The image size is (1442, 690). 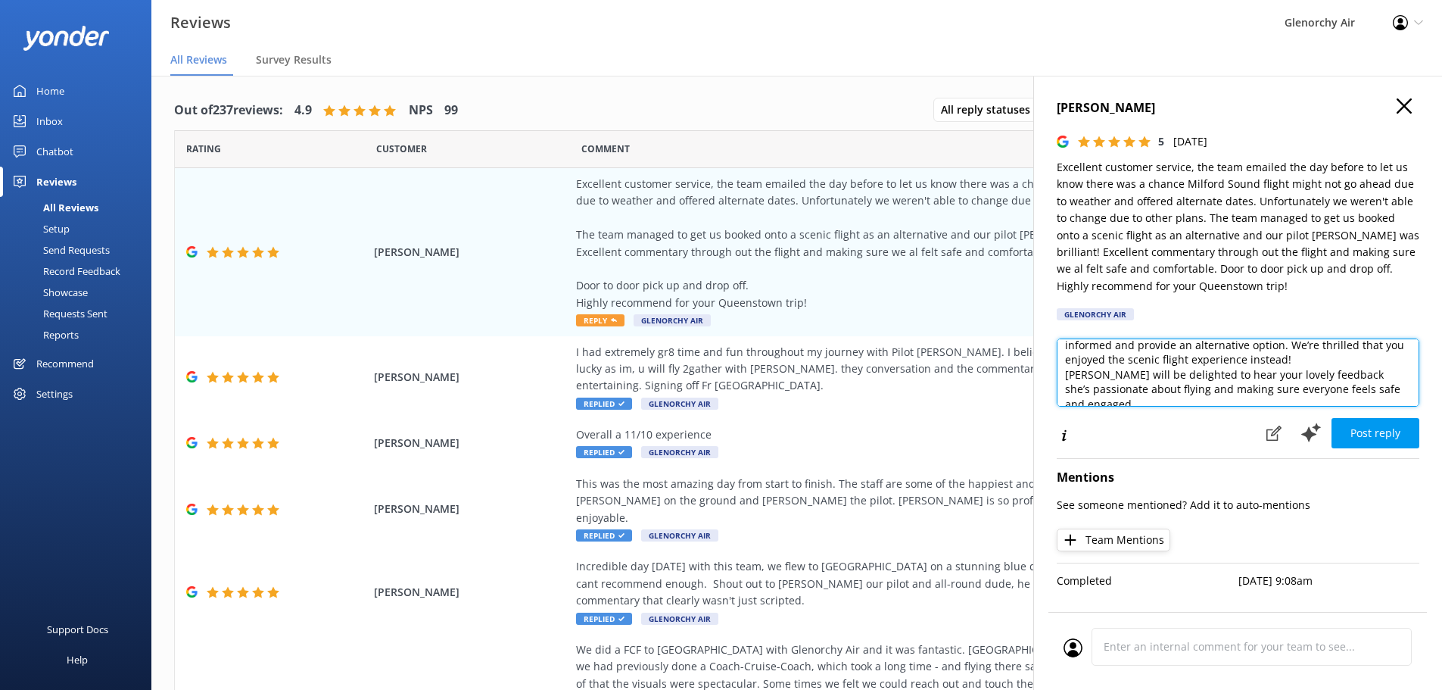 I want to click on div: Support Docs, so click(x=77, y=629).